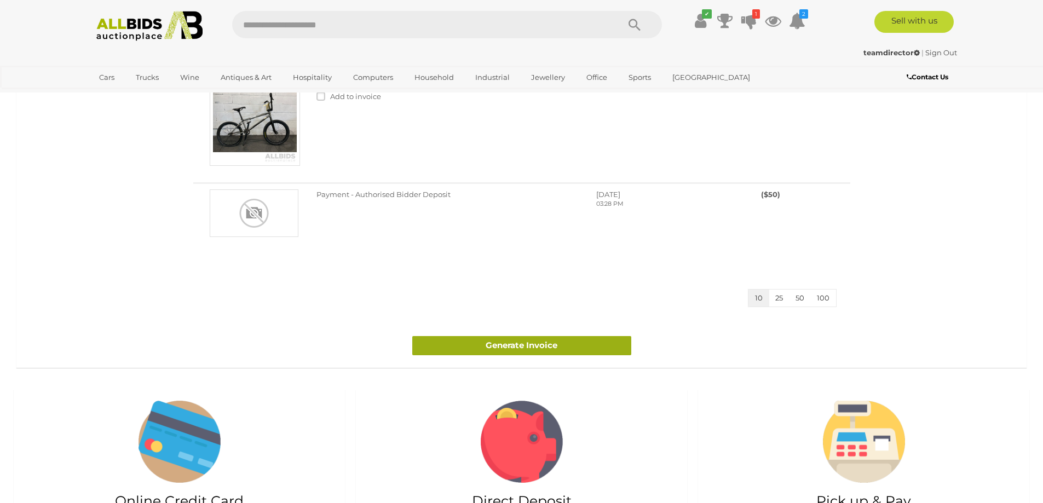  I want to click on a: Sell with us, so click(913, 22).